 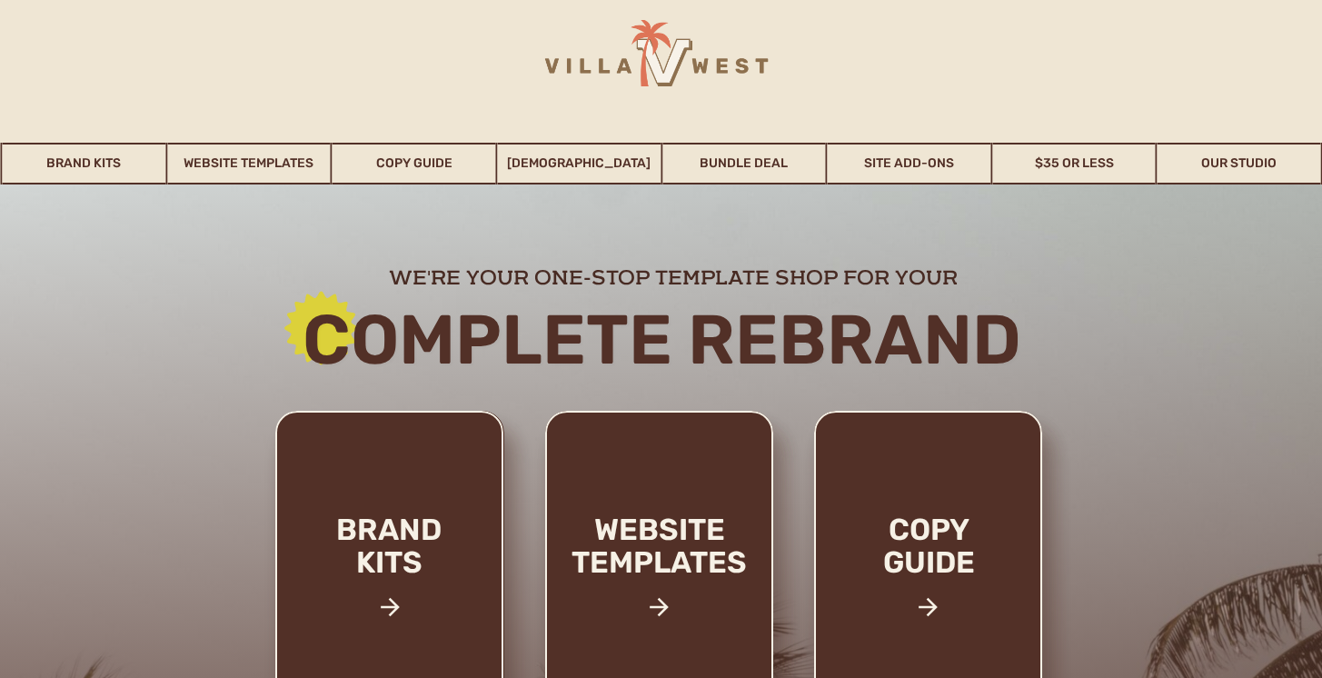 What do you see at coordinates (249, 164) in the screenshot?
I see `a: Website Templates` at bounding box center [249, 164].